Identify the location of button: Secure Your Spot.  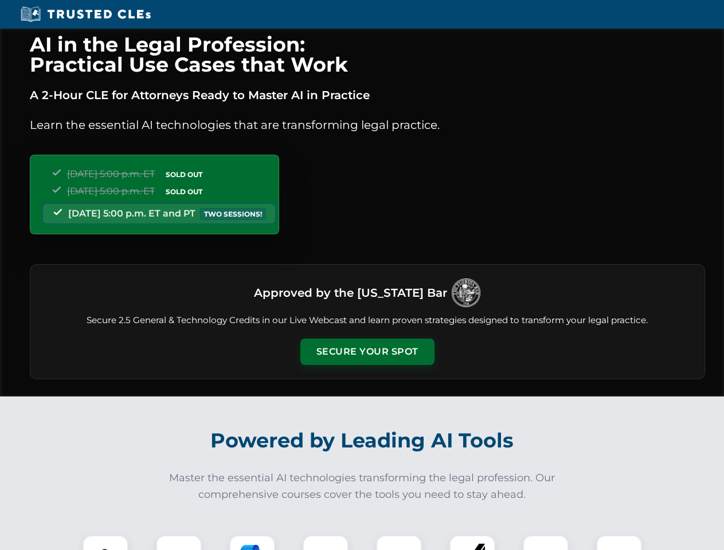
(367, 352).